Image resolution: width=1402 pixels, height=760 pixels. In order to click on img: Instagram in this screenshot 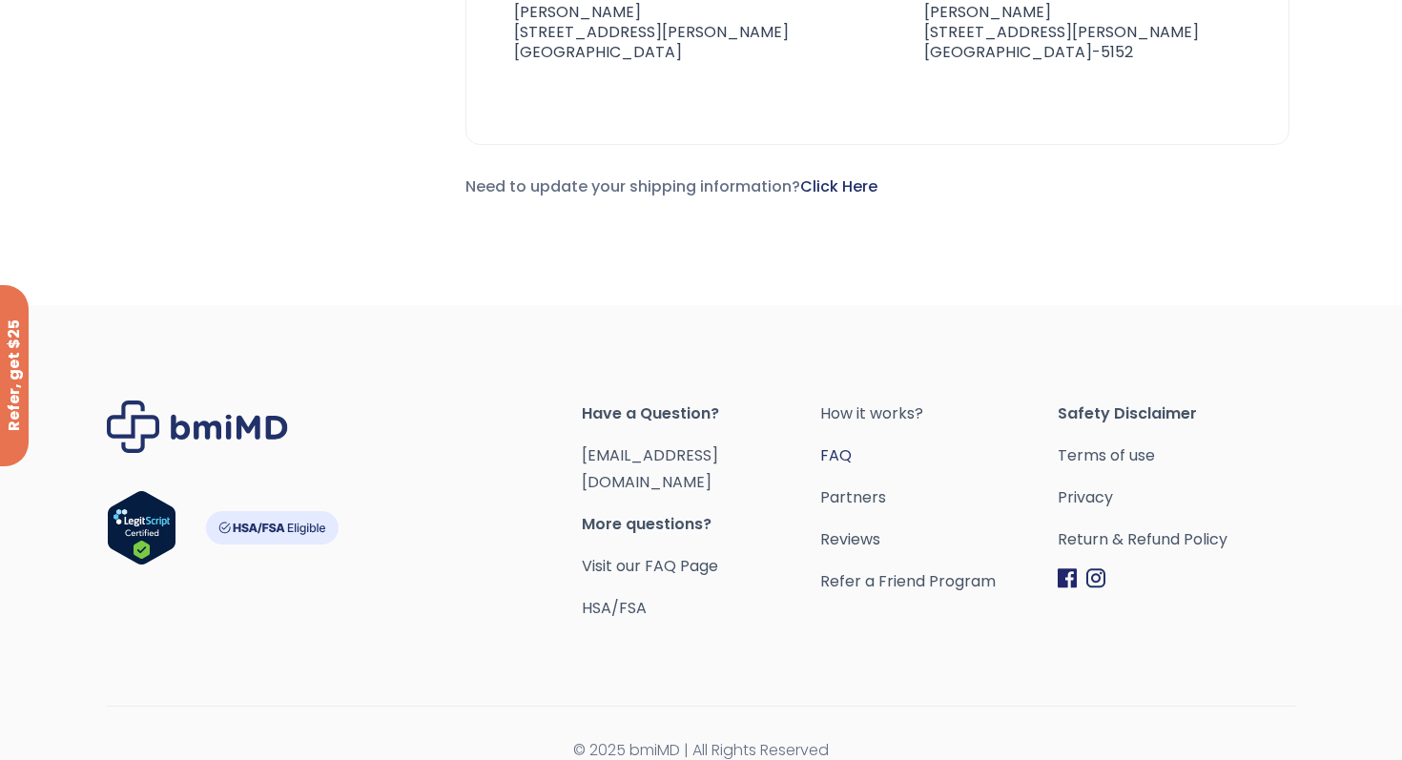, I will do `click(1096, 578)`.